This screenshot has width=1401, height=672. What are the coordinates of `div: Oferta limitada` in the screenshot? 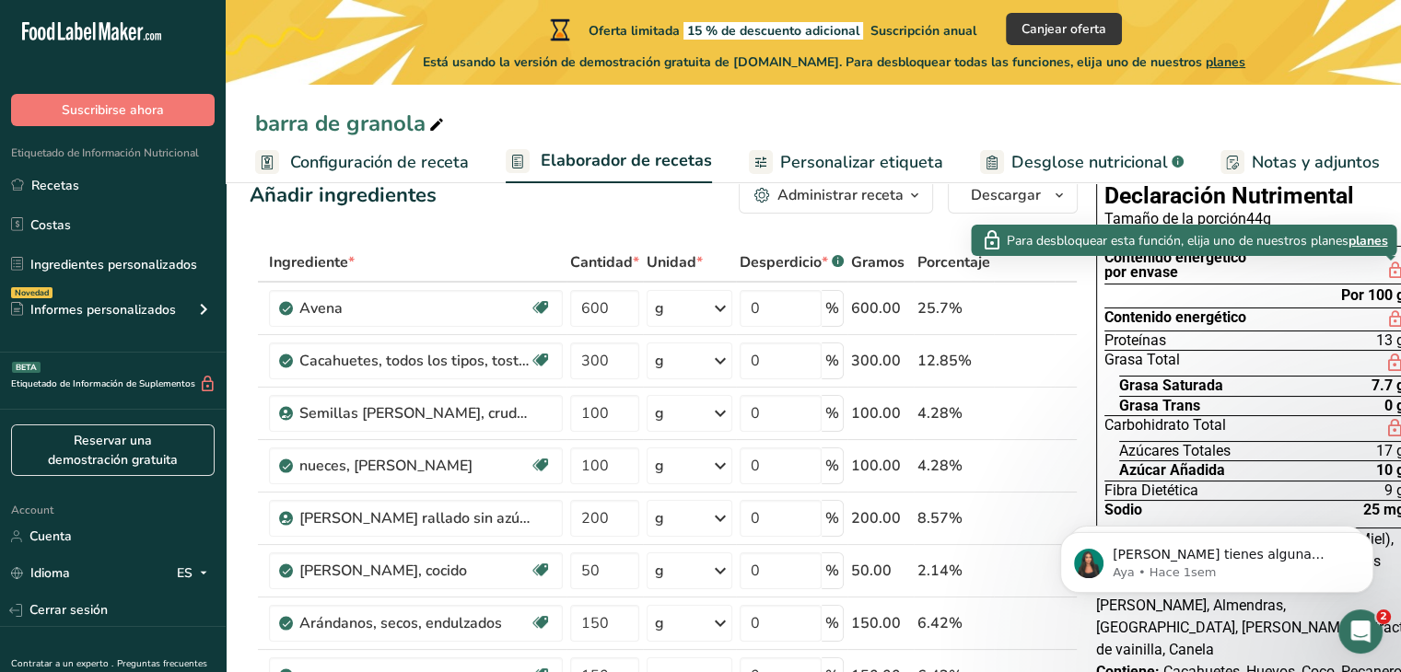 It's located at (761, 29).